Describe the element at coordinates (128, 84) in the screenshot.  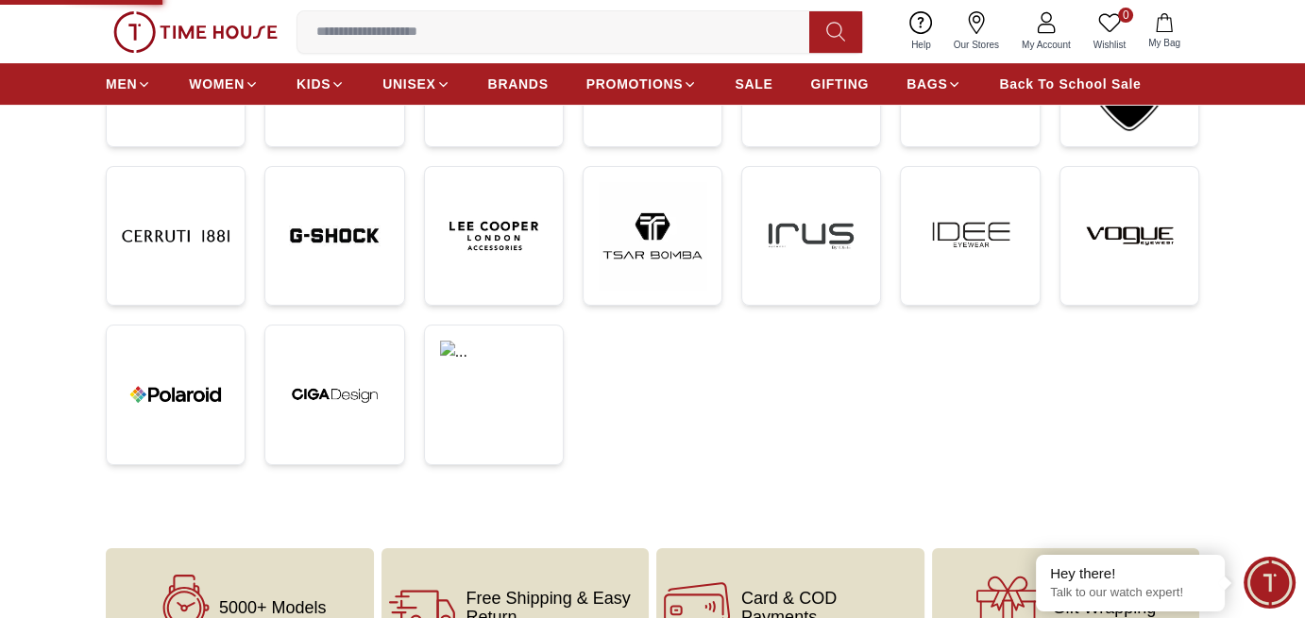
I see `a: MEN` at that location.